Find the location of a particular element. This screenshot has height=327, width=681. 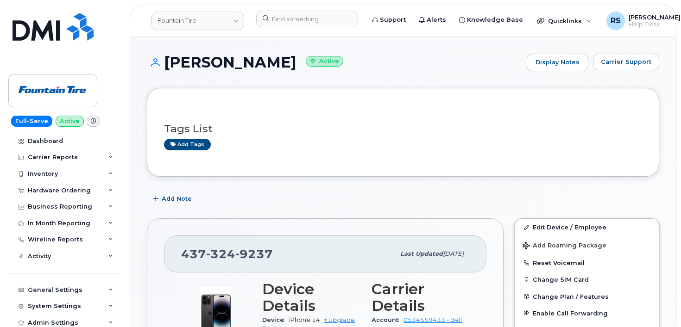

button: Carrier Support is located at coordinates (625, 62).